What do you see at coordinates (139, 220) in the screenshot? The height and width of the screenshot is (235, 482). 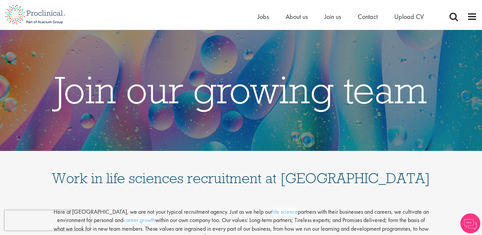 I see `a: career growth` at bounding box center [139, 220].